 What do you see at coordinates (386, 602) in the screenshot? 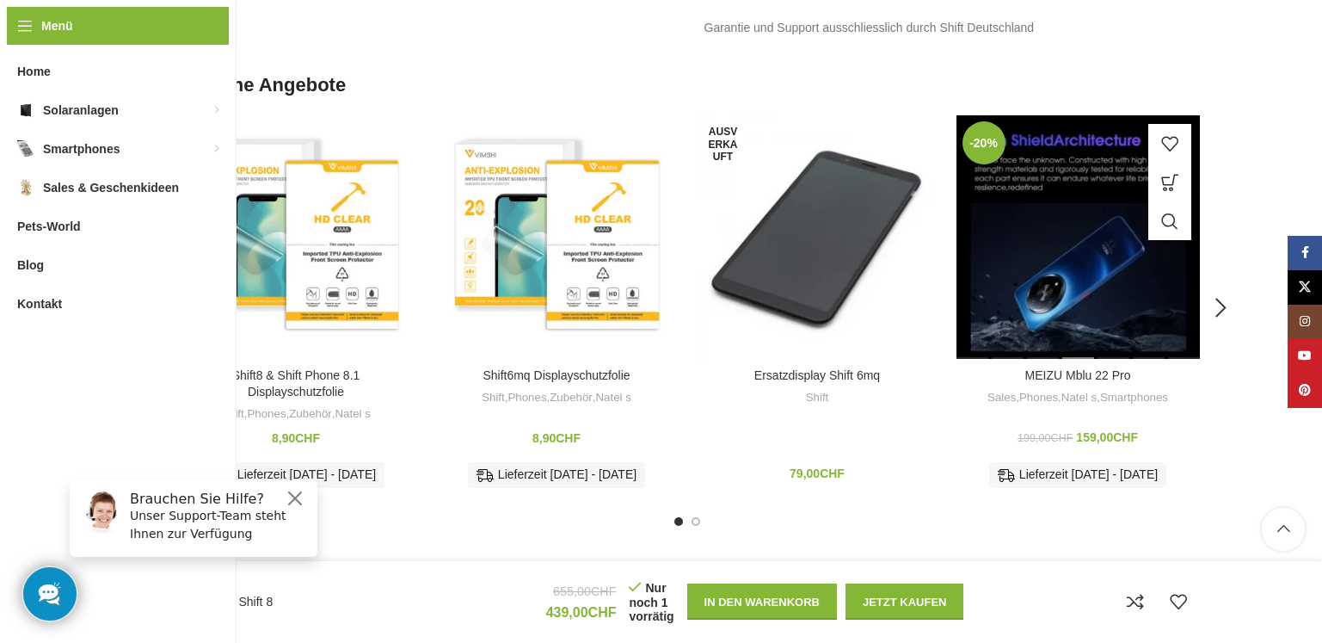
I see `h4: Shift 8` at bounding box center [386, 602].